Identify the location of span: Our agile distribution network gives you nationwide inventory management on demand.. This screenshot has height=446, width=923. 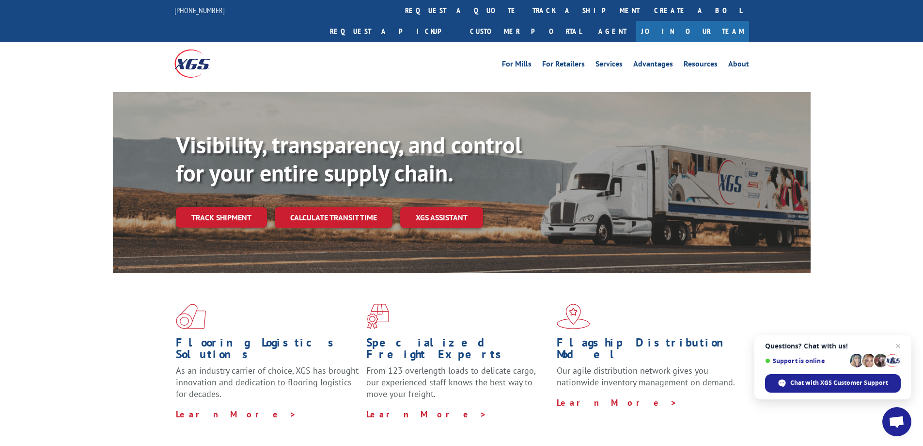
(646, 376).